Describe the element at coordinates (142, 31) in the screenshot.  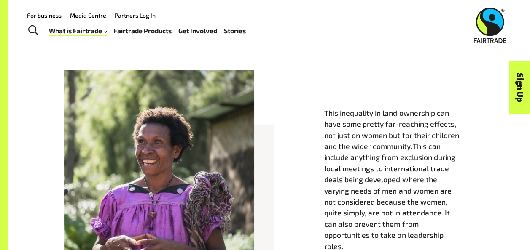
I see `a: Fairtrade Products` at that location.